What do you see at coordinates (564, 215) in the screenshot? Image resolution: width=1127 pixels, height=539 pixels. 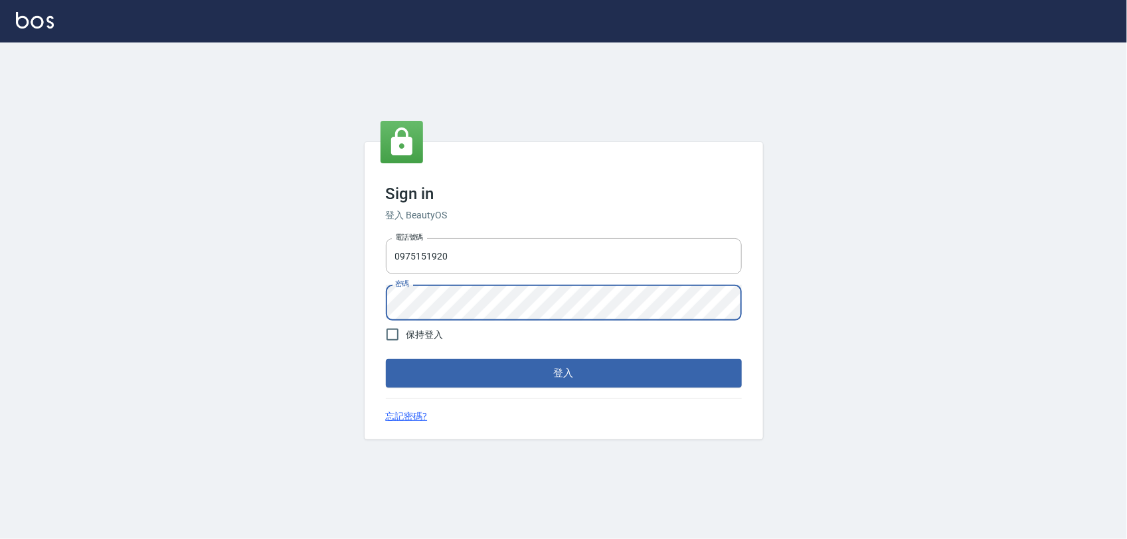 I see `h6: 登入 BeautyOS` at bounding box center [564, 215].